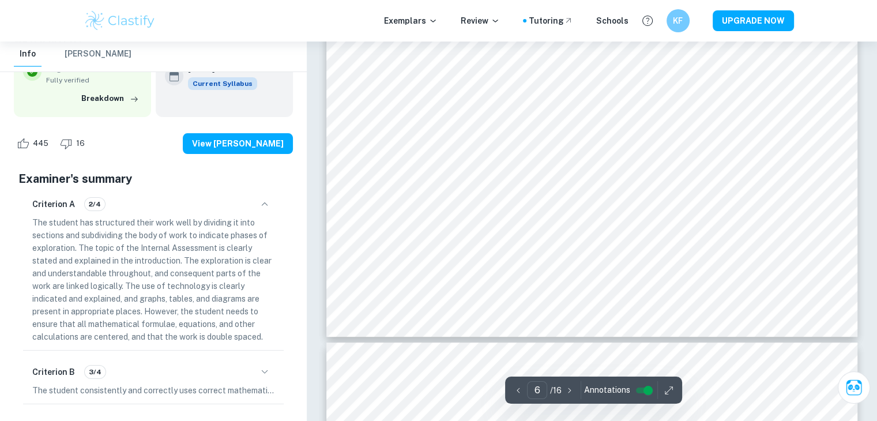 The image size is (877, 421). Describe the element at coordinates (74, 144) in the screenshot. I see `div: Dislike` at that location.